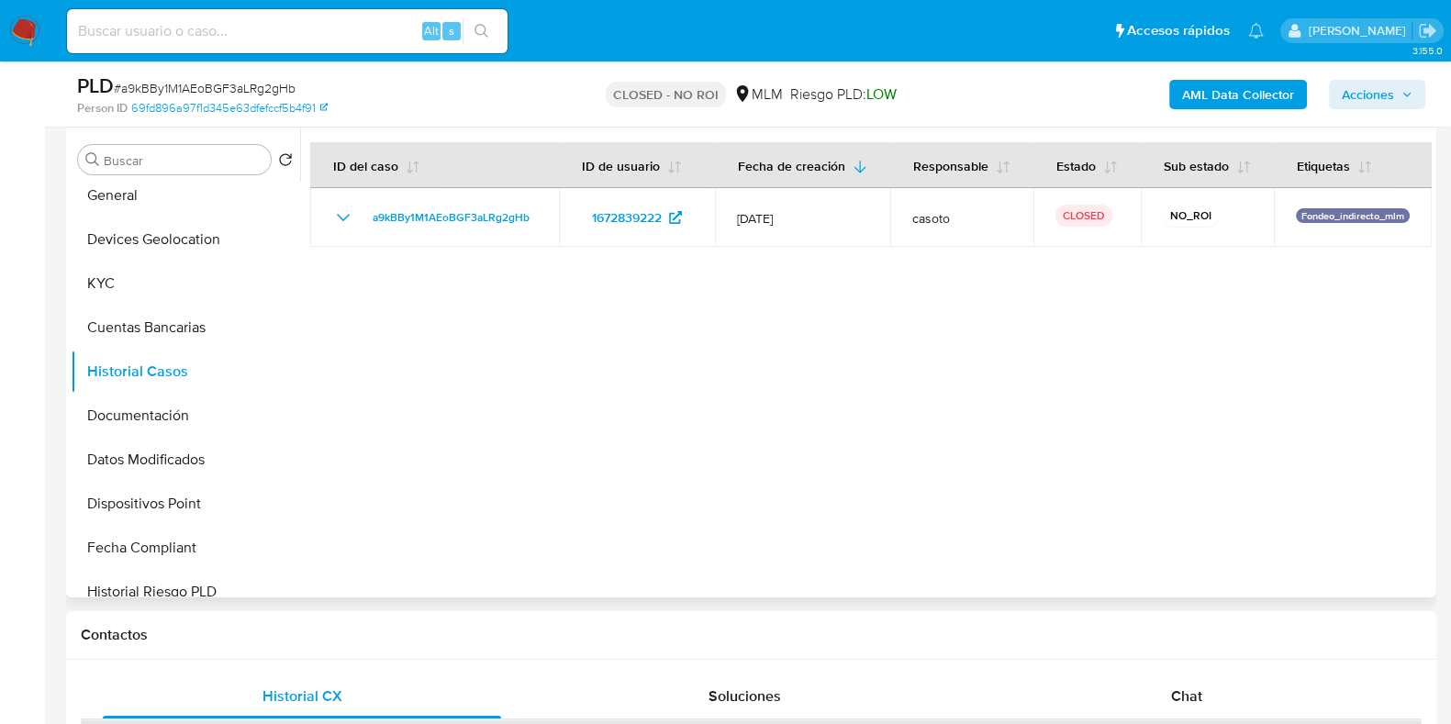  What do you see at coordinates (1238, 95) in the screenshot?
I see `b: AML Data Collector` at bounding box center [1238, 95].